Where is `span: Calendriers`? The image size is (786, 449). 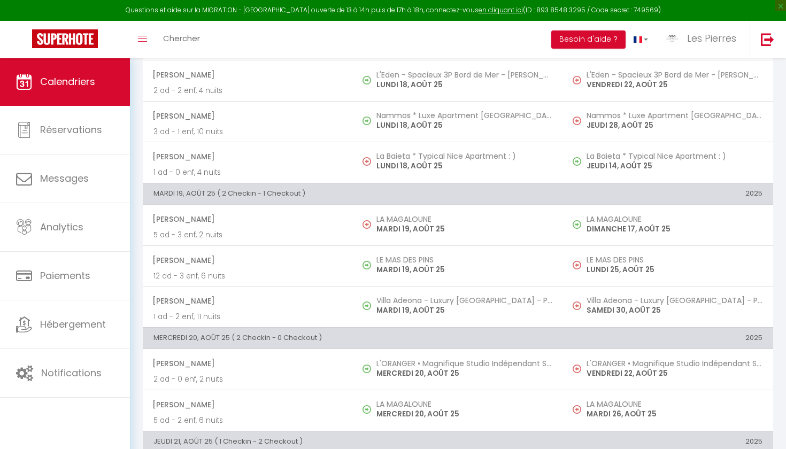
span: Calendriers is located at coordinates (67, 81).